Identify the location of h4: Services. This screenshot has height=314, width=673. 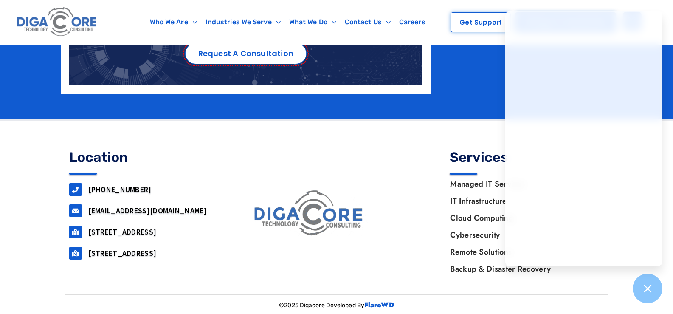
(527, 157).